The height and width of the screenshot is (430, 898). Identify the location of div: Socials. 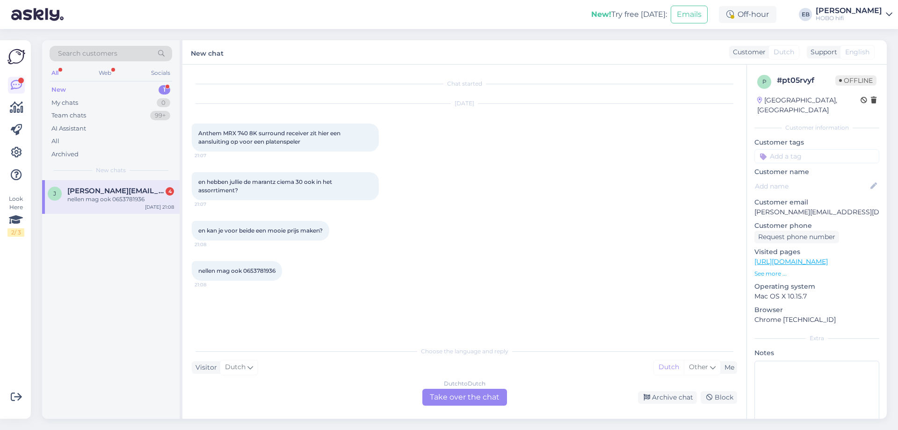
(160, 73).